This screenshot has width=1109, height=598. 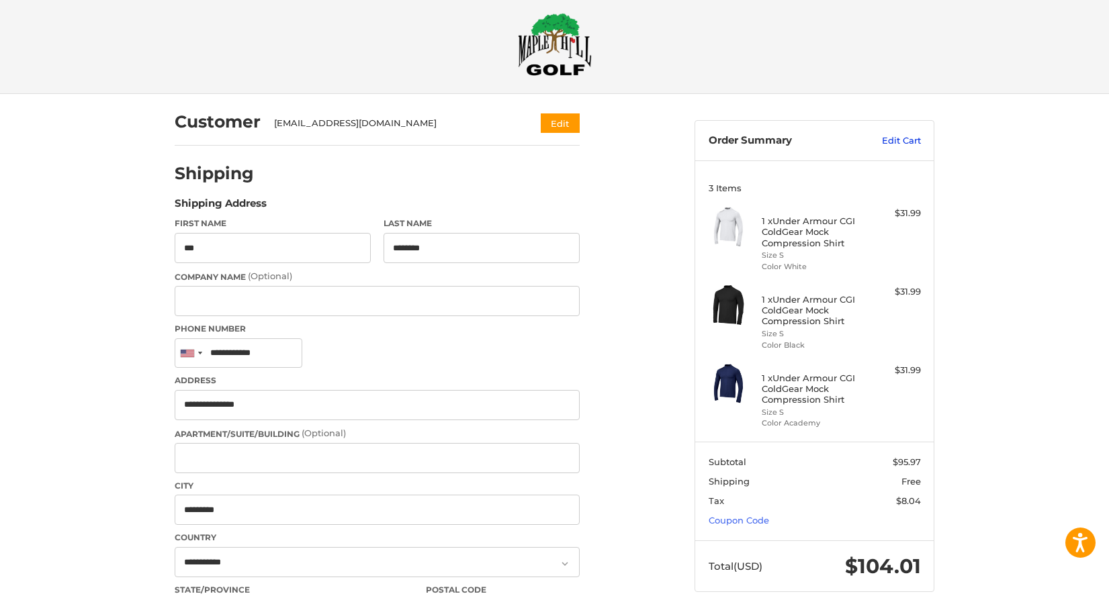 I want to click on span: Shipping, so click(x=729, y=481).